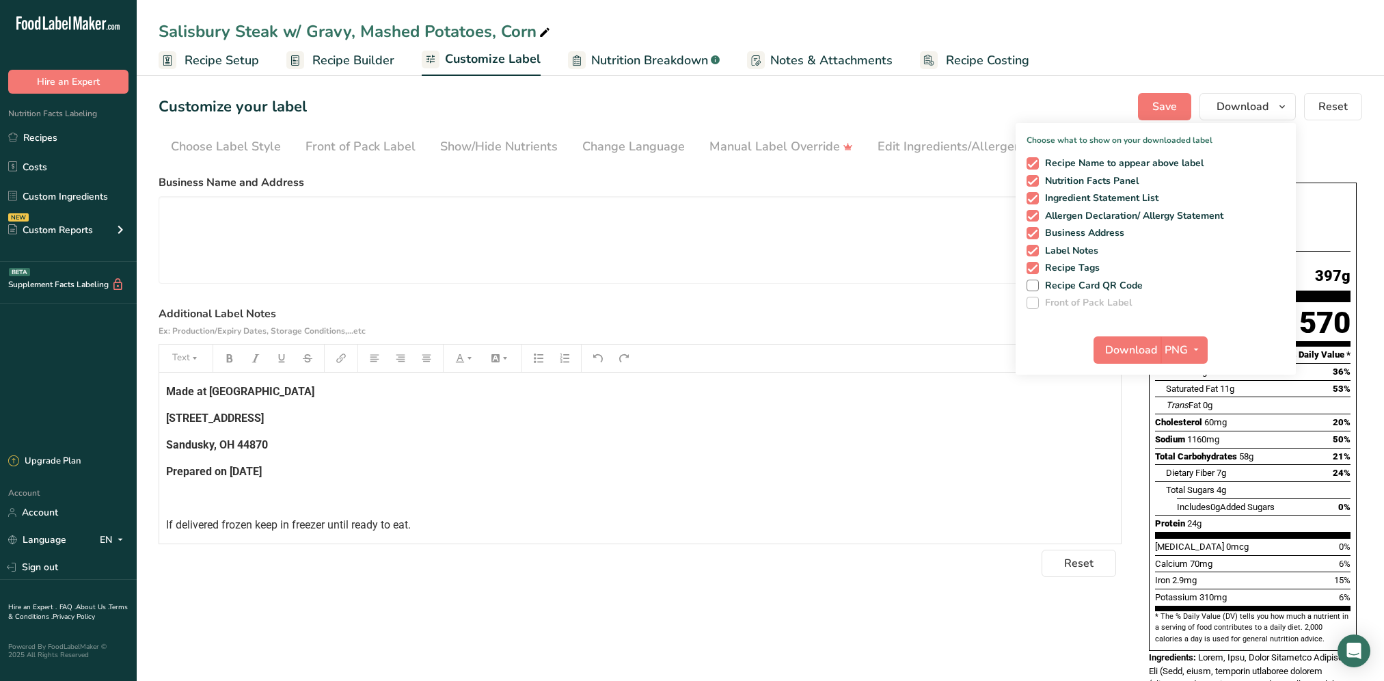 The height and width of the screenshot is (681, 1384). Describe the element at coordinates (1194, 523) in the screenshot. I see `span: 24g` at that location.